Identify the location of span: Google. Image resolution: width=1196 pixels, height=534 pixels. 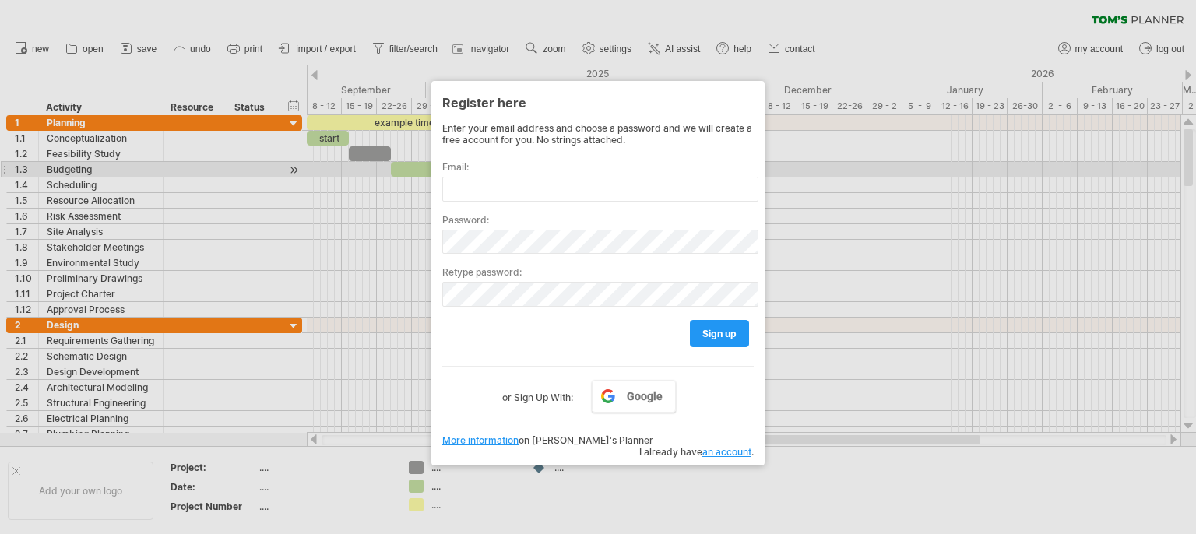
(645, 396).